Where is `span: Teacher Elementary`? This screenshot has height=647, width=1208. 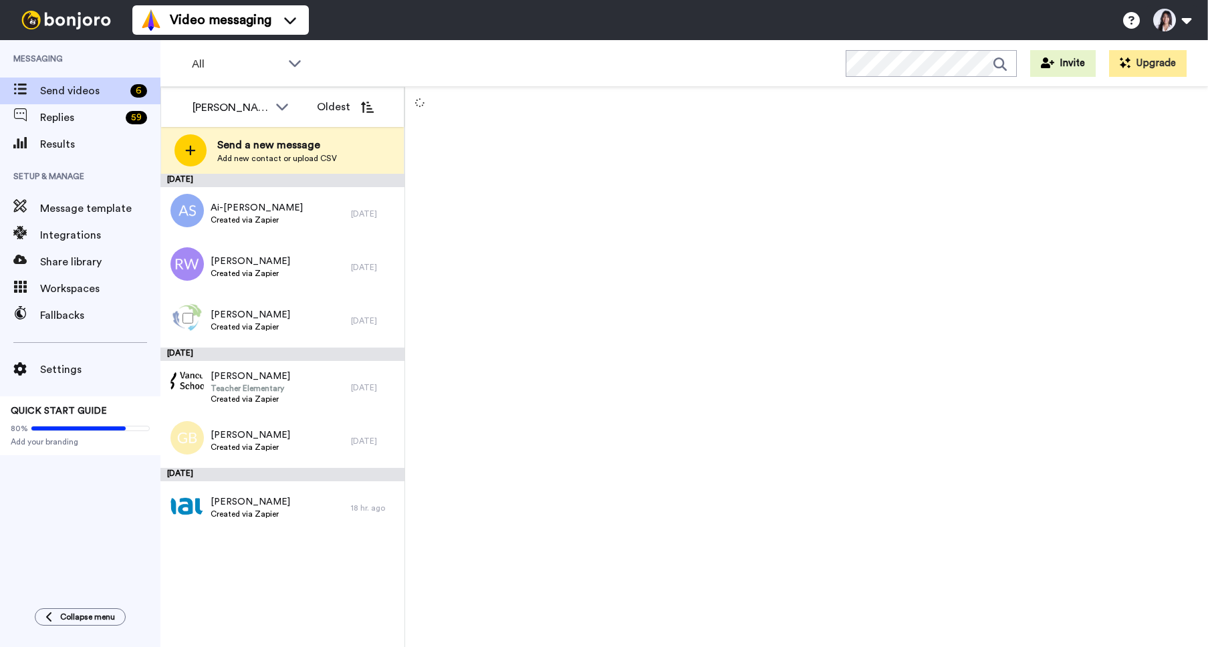
span: Teacher Elementary is located at coordinates (250, 388).